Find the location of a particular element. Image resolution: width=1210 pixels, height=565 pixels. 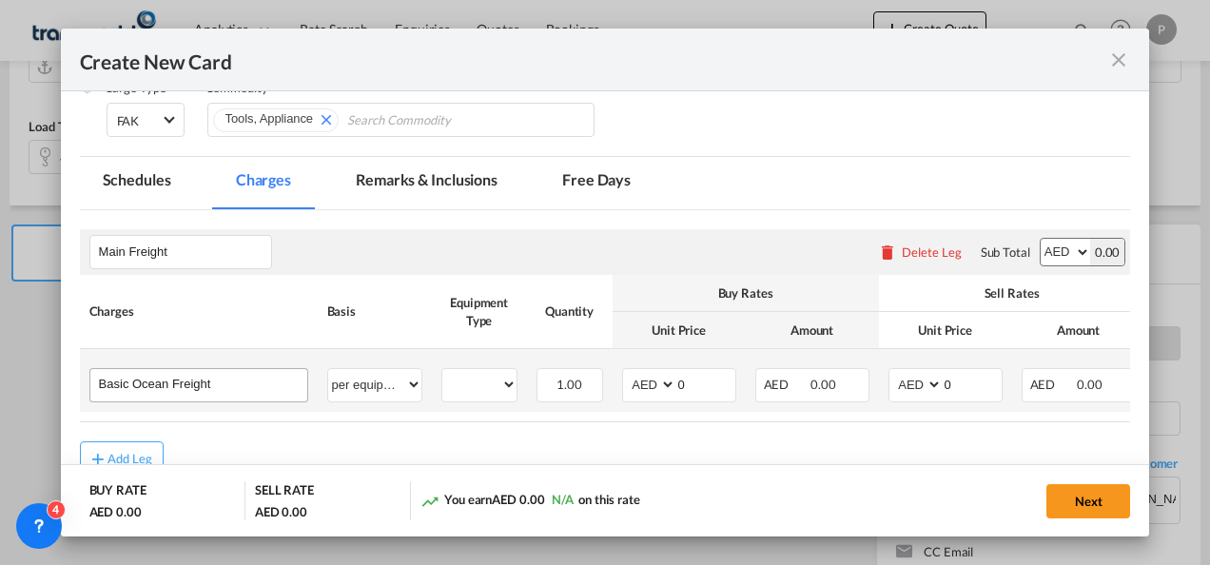

md-tab-item: Remarks & Inclusions is located at coordinates (426, 183).